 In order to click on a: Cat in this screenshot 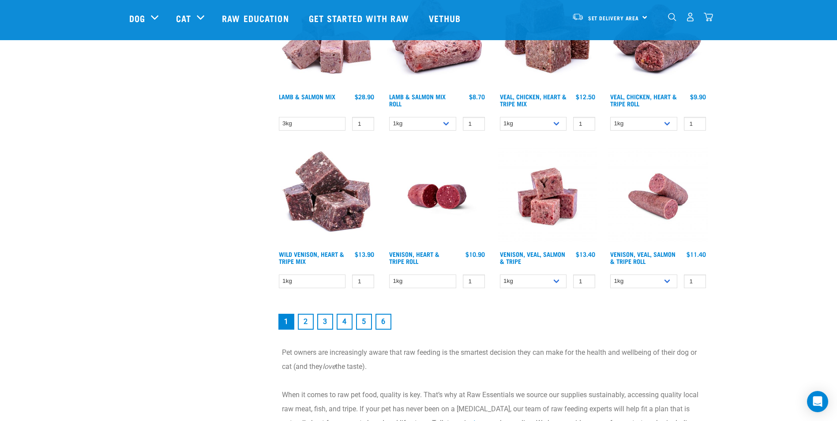, I will do `click(184, 18)`.